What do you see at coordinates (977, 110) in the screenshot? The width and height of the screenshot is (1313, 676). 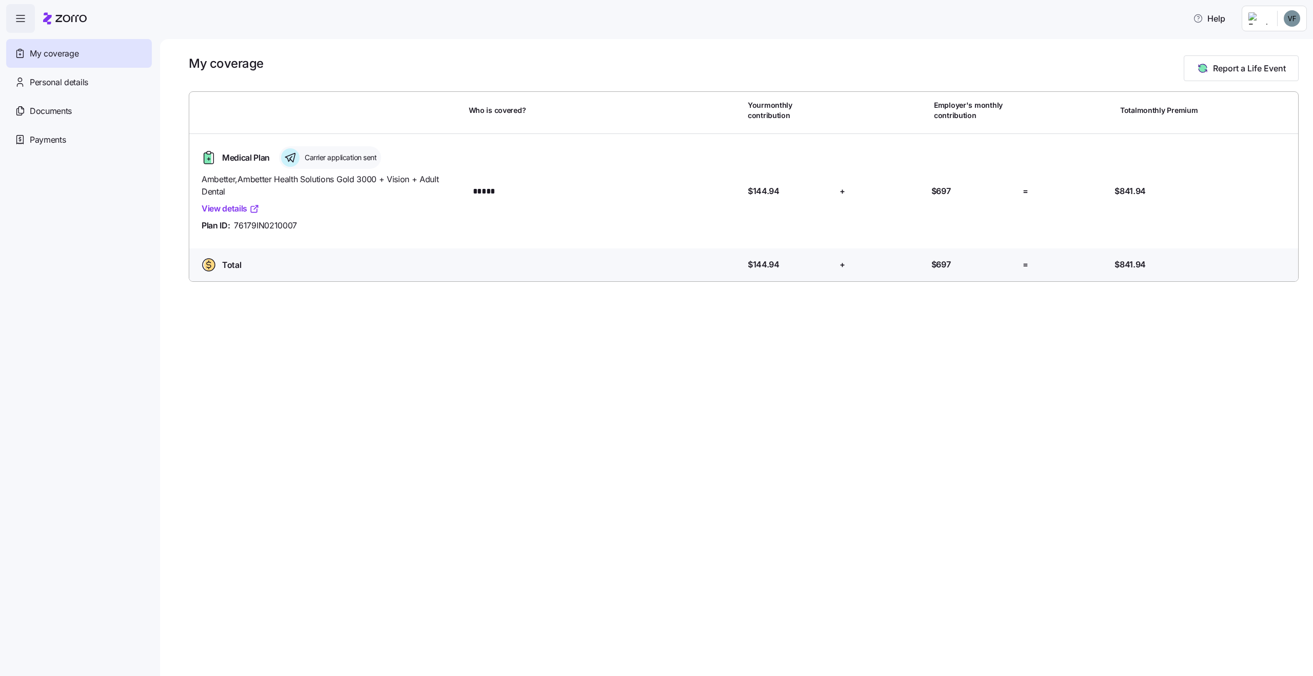 I see `span: Employer's monthly contribution` at bounding box center [977, 110].